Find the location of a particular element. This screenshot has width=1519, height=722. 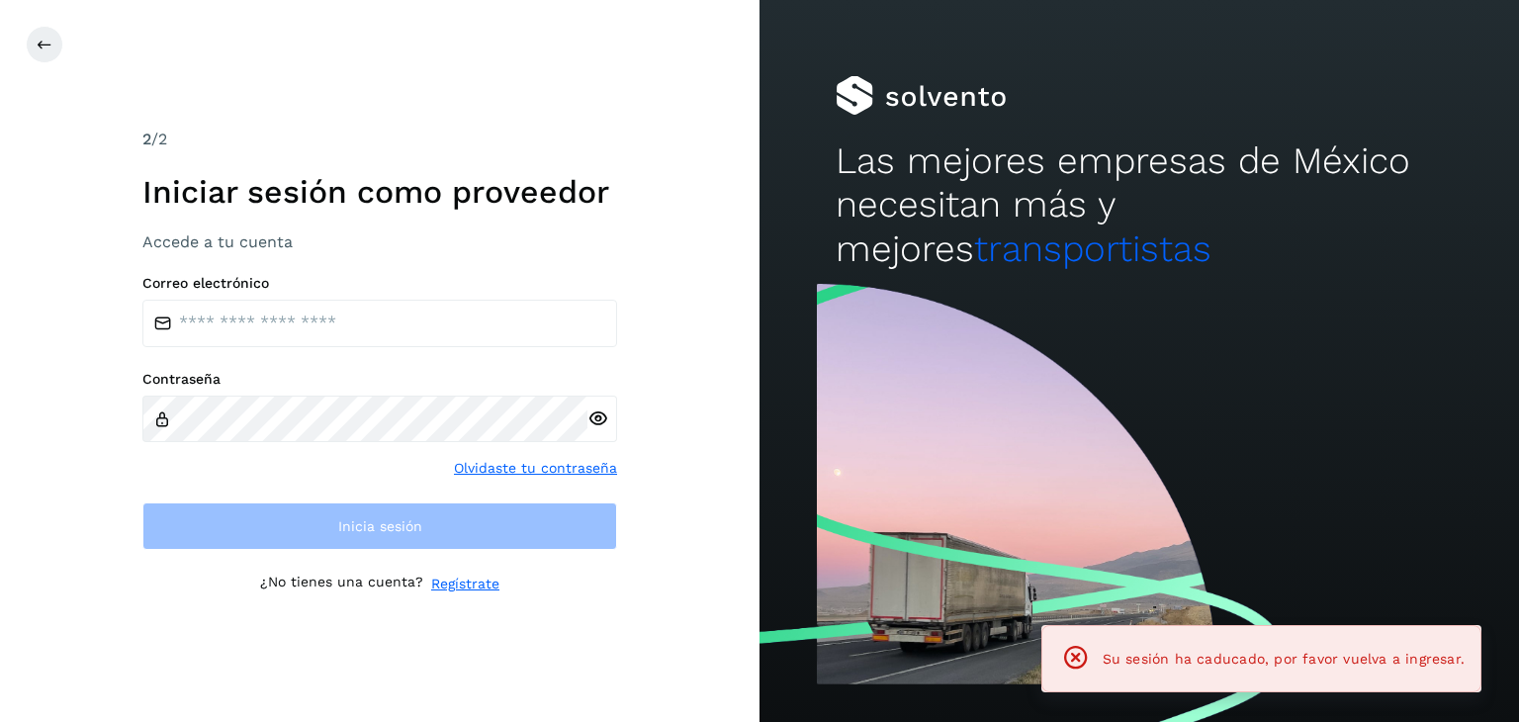

label: Correo electrónico is located at coordinates (380, 283).